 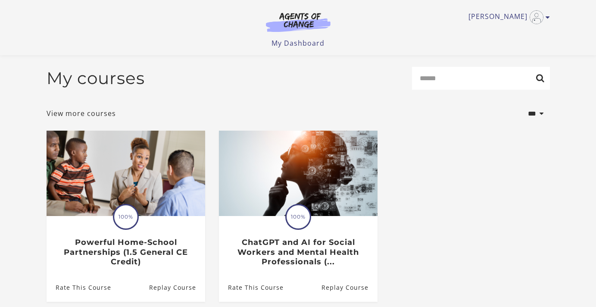 I want to click on img: Agents of Change Logo, so click(x=298, y=22).